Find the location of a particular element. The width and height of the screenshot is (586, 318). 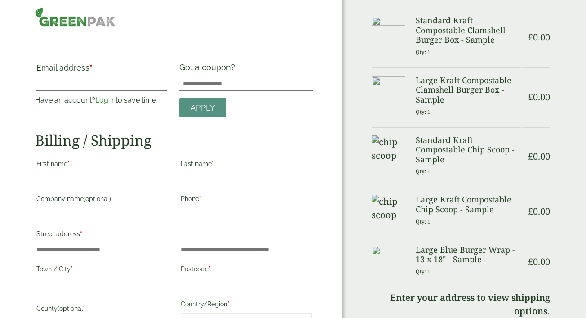

label: Town / City is located at coordinates (102, 270).